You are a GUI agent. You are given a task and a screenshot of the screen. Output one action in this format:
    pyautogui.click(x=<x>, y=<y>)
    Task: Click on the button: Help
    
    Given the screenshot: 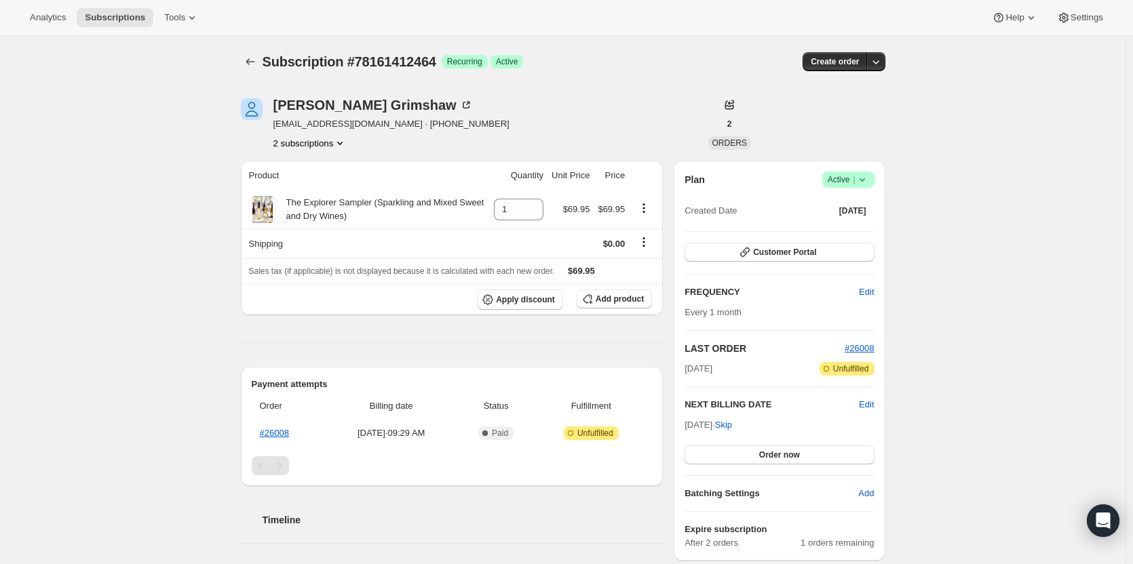 What is the action you would take?
    pyautogui.click(x=1014, y=18)
    